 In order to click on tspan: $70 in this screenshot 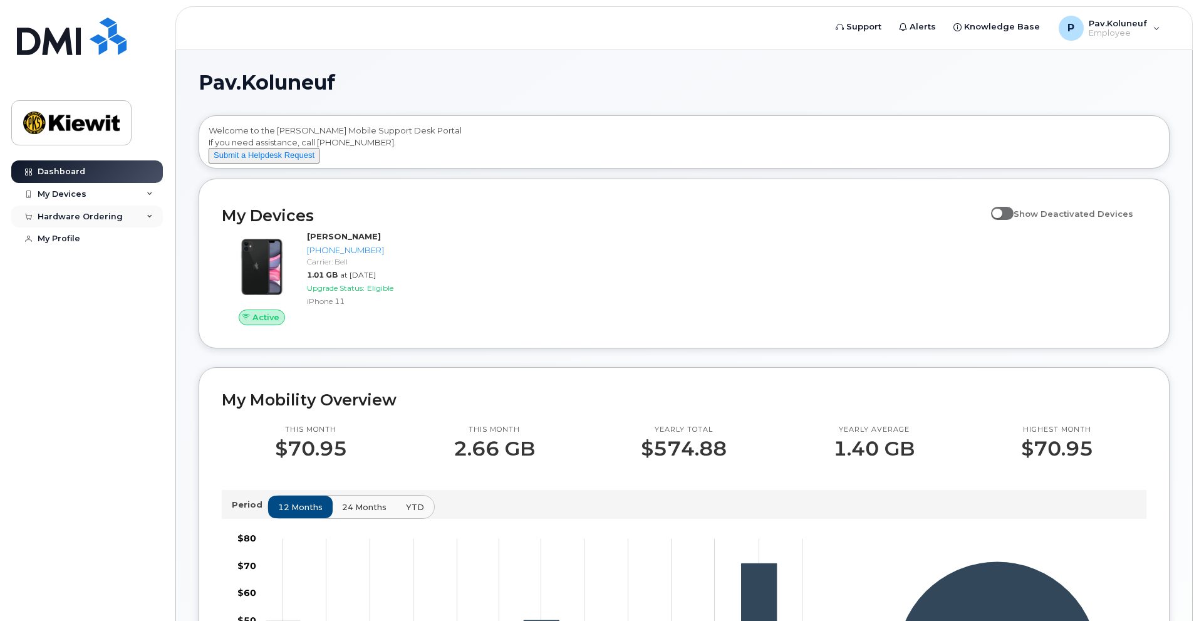, I will do `click(247, 565)`.